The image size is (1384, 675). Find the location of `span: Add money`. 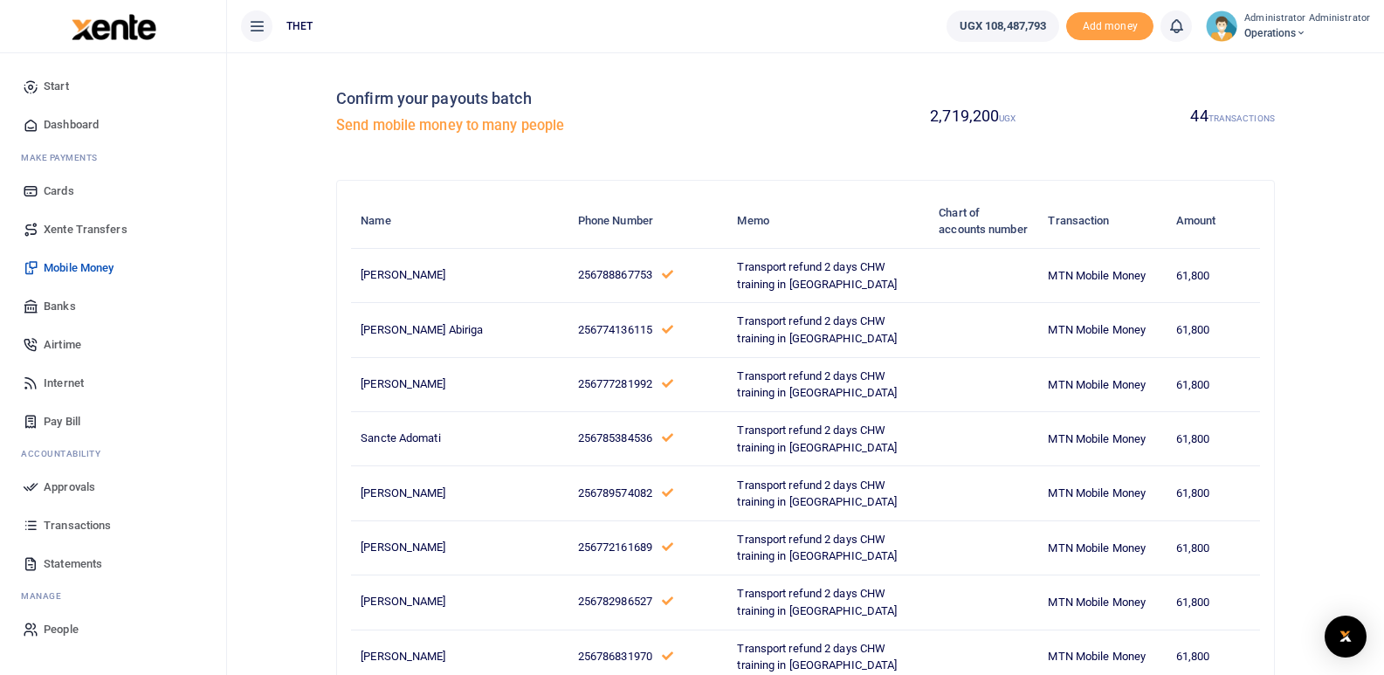

span: Add money is located at coordinates (1110, 26).